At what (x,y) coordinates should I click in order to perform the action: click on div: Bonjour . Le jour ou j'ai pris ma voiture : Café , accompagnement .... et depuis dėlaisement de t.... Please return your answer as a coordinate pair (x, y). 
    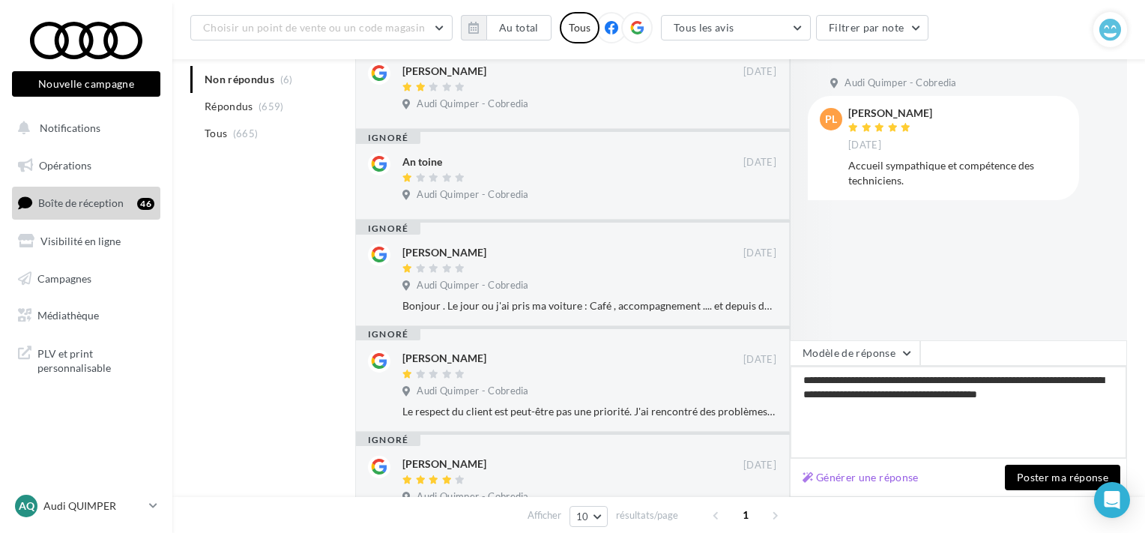
    Looking at the image, I should click on (589, 306).